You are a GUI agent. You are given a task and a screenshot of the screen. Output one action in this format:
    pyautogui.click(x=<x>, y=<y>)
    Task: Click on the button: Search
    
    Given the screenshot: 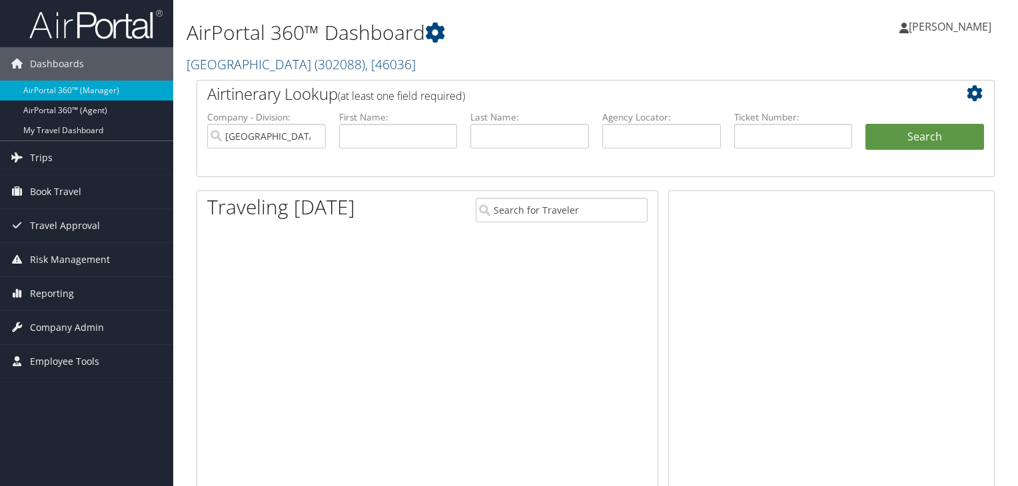 What is the action you would take?
    pyautogui.click(x=925, y=137)
    